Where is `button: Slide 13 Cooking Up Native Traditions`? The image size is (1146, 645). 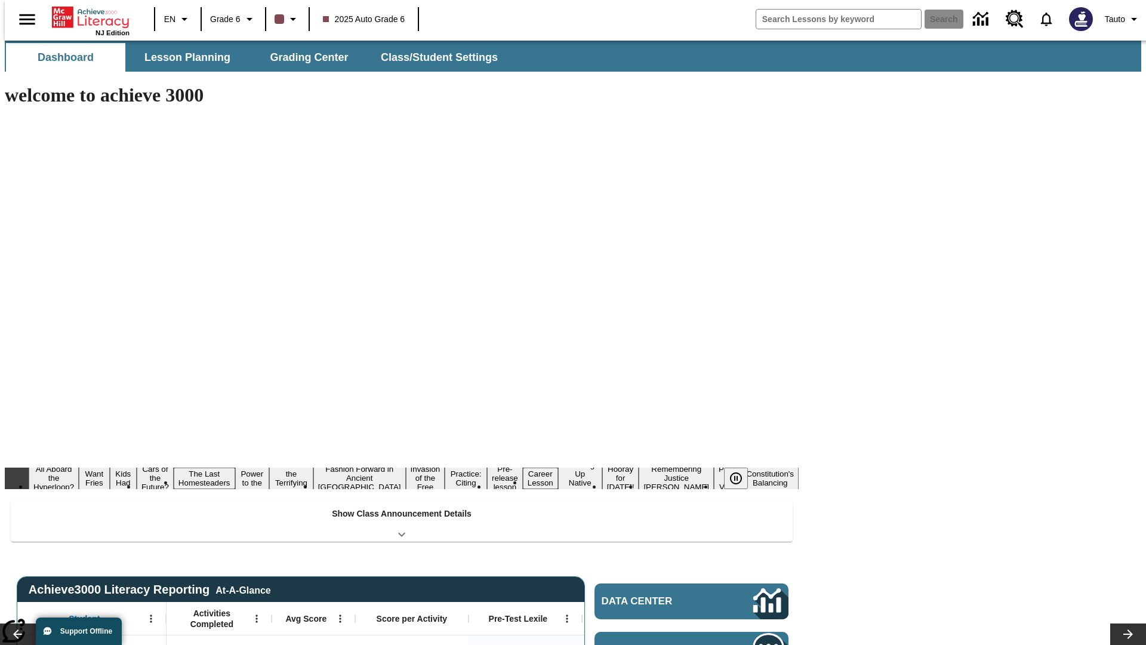 button: Slide 13 Cooking Up Native Traditions is located at coordinates (580, 478).